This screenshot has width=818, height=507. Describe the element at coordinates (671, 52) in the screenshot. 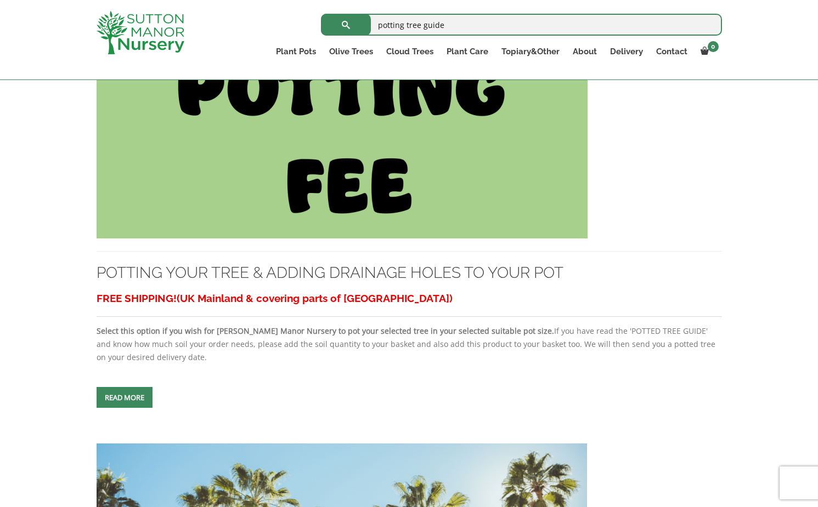

I see `a: Contact` at that location.